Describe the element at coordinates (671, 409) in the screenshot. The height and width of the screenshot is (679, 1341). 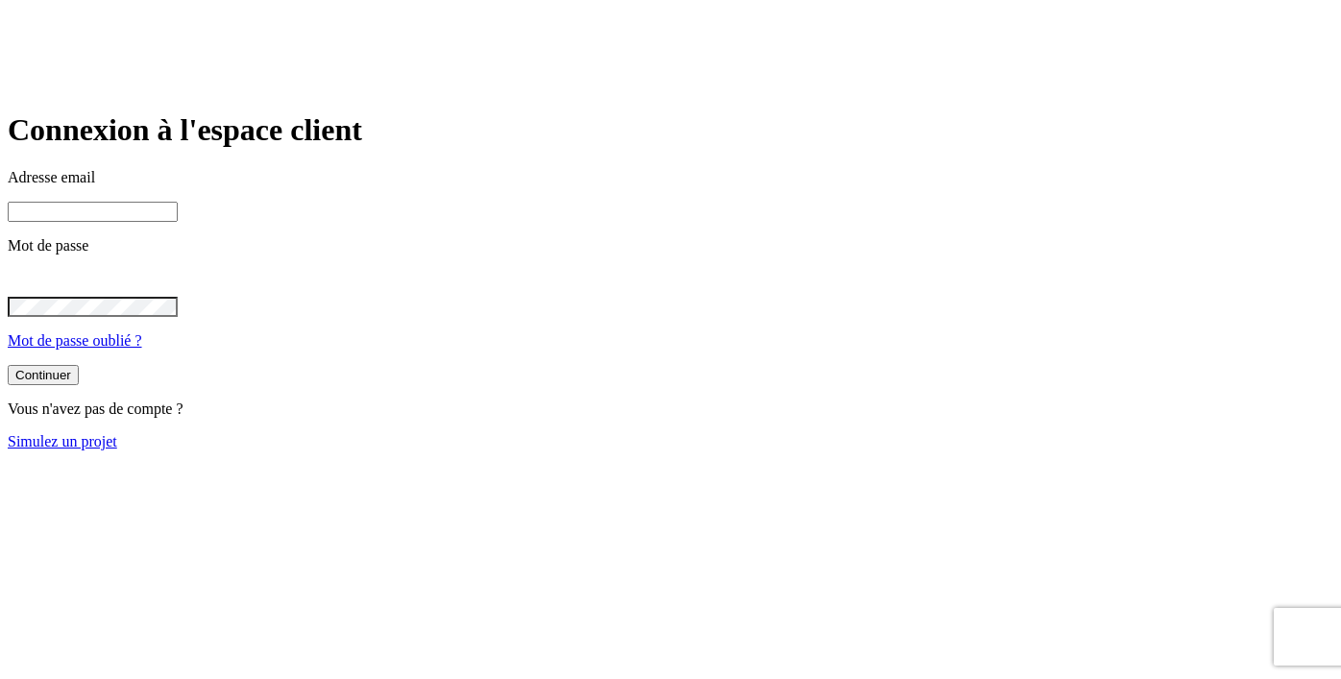
I see `p: Vous n'avez pas de compte ?` at that location.